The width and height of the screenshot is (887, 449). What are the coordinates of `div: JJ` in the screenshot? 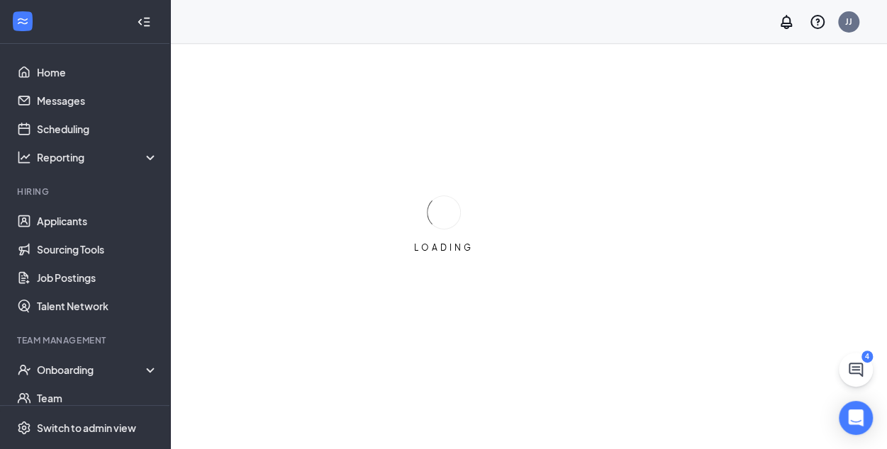 It's located at (848, 21).